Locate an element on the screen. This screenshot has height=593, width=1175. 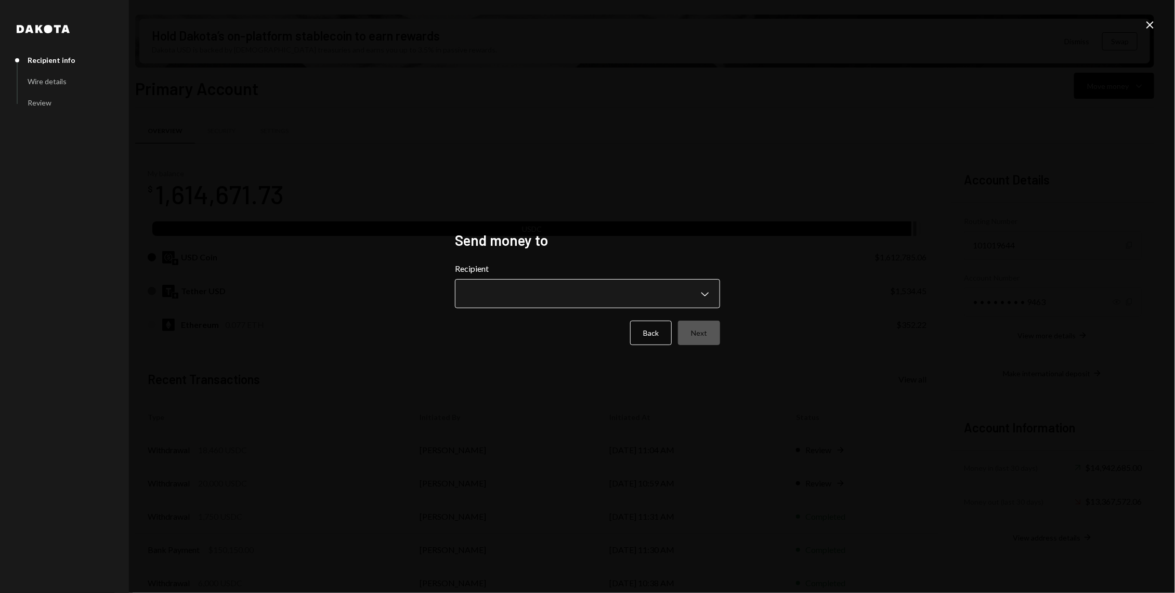
label: Recipient is located at coordinates (587, 269).